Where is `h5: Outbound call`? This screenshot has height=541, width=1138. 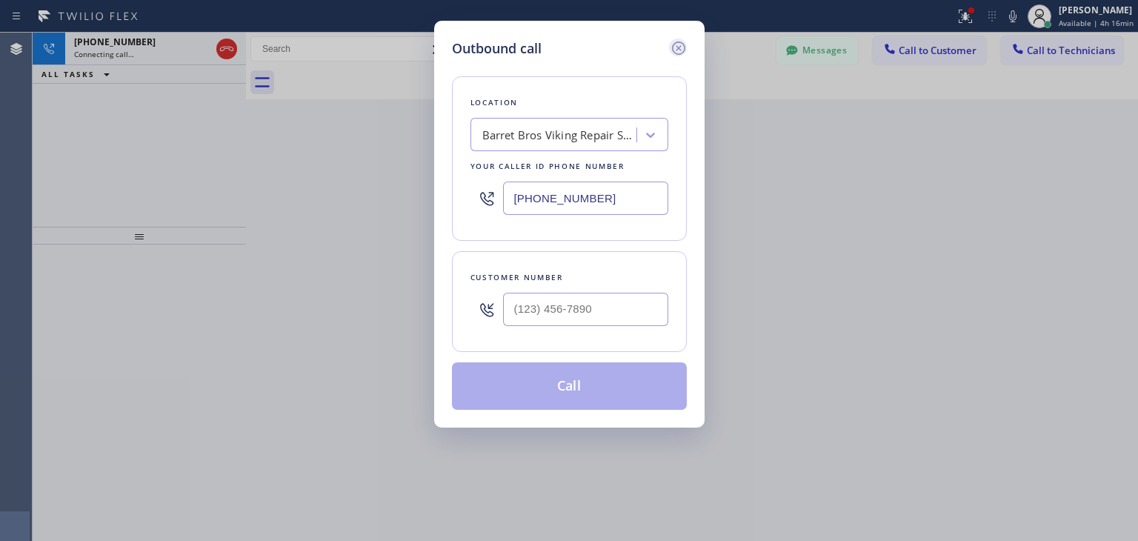
h5: Outbound call is located at coordinates (496, 48).